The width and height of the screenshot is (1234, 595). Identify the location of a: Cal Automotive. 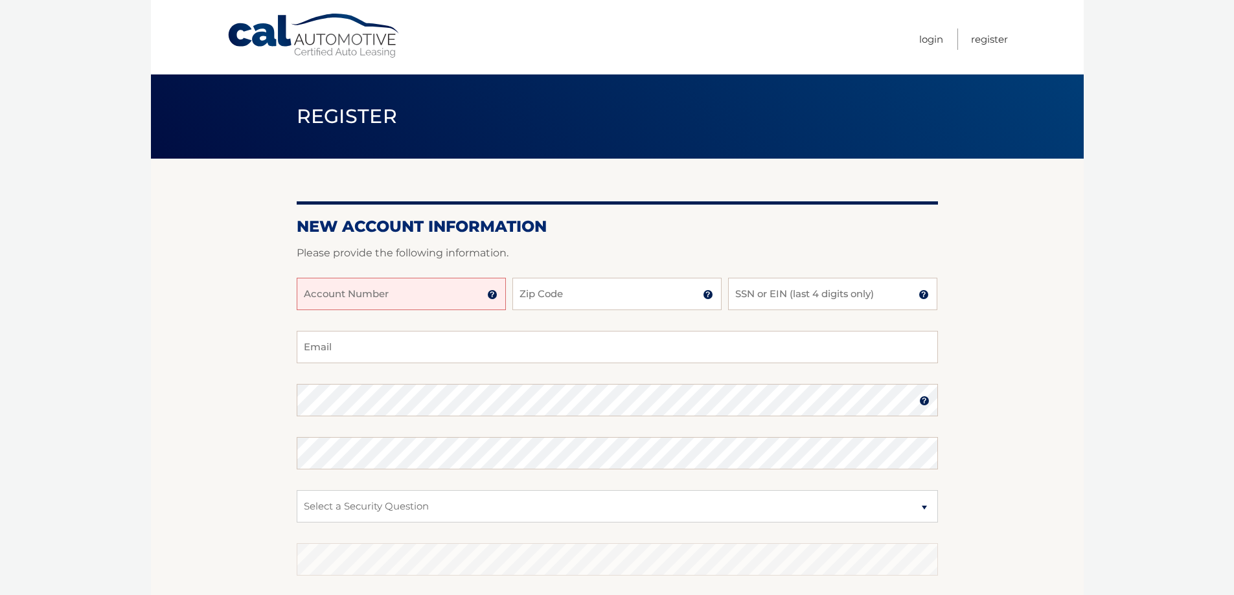
(314, 36).